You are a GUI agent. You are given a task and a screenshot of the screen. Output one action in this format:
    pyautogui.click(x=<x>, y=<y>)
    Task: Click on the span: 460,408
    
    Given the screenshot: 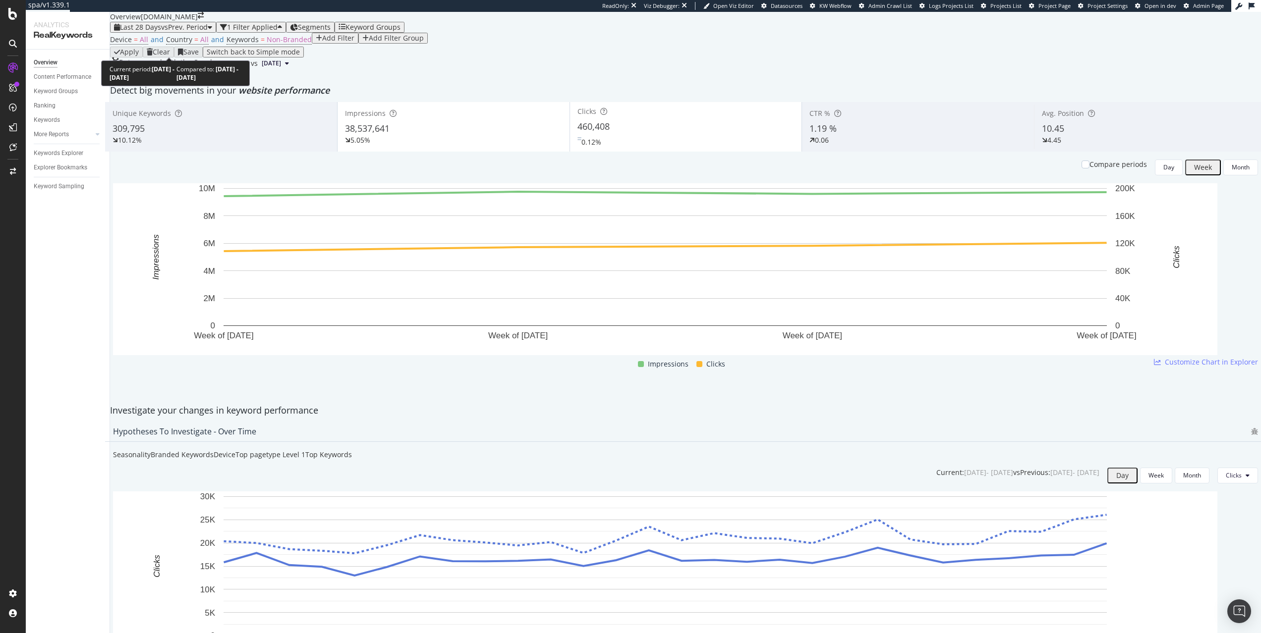 What is the action you would take?
    pyautogui.click(x=593, y=126)
    